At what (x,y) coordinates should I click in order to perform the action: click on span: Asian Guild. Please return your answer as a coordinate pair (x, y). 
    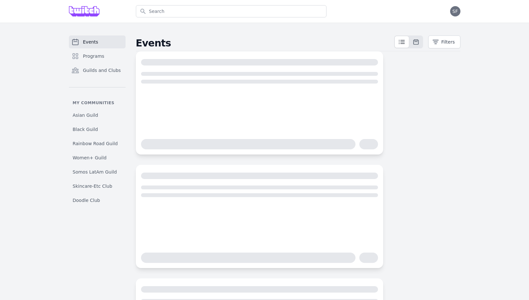
    Looking at the image, I should click on (85, 115).